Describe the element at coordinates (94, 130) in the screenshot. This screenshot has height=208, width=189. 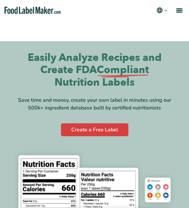
I see `a: Create a Free Label` at that location.